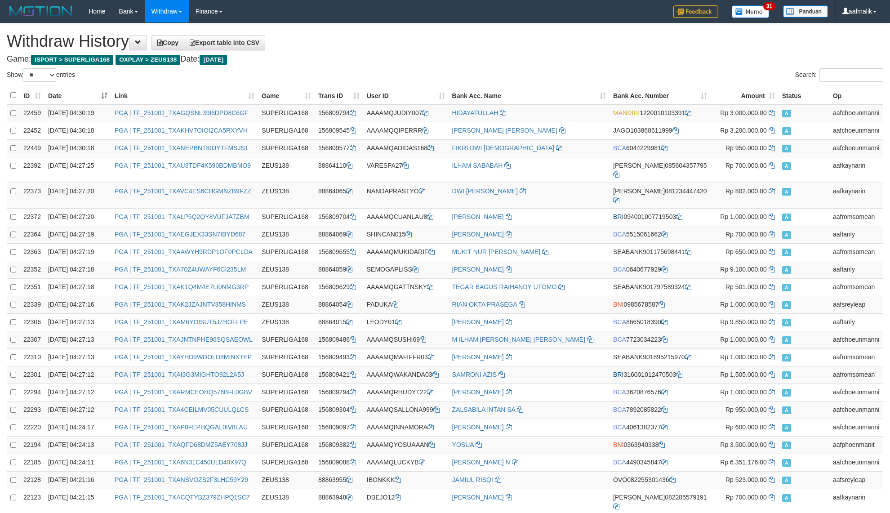  Describe the element at coordinates (339, 217) in the screenshot. I see `td: 156809704` at that location.